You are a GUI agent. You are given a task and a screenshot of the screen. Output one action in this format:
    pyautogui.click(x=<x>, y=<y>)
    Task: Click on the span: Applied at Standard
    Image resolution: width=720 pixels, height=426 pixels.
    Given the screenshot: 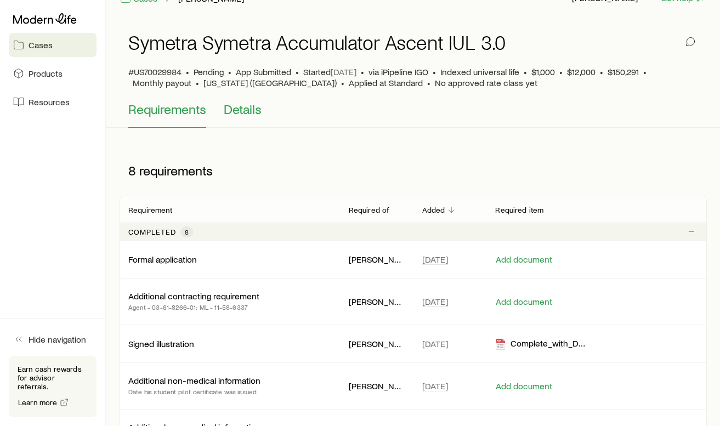 What is the action you would take?
    pyautogui.click(x=386, y=83)
    